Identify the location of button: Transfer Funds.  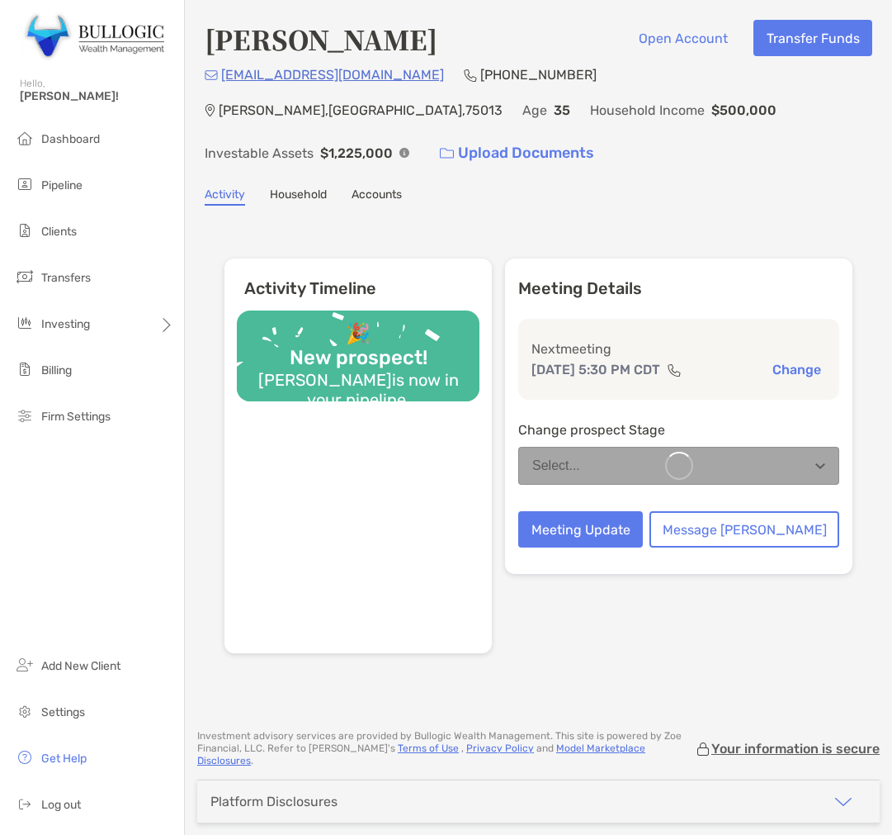
(813, 38).